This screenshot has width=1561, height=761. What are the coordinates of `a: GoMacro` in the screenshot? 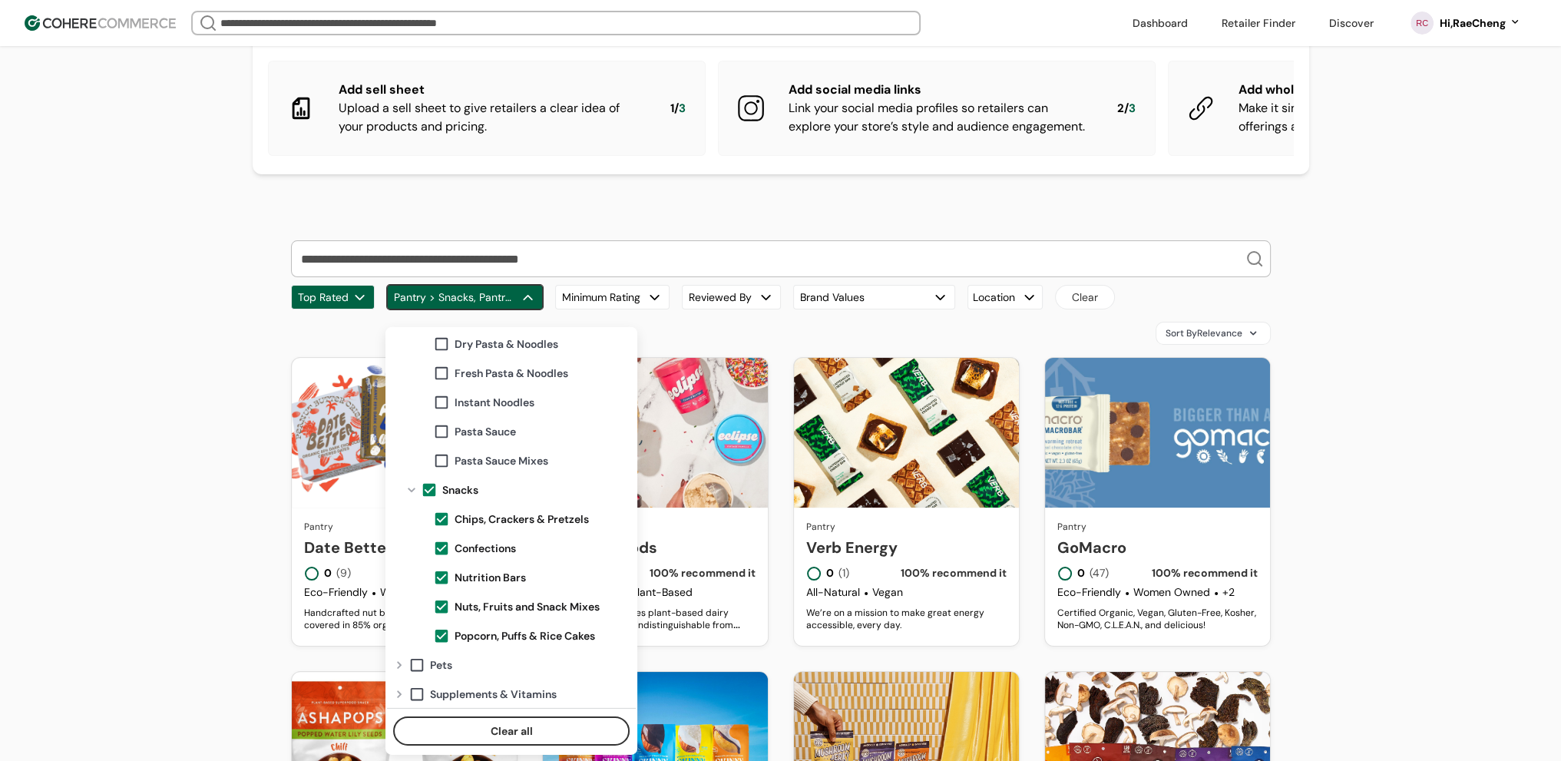 It's located at (1157, 547).